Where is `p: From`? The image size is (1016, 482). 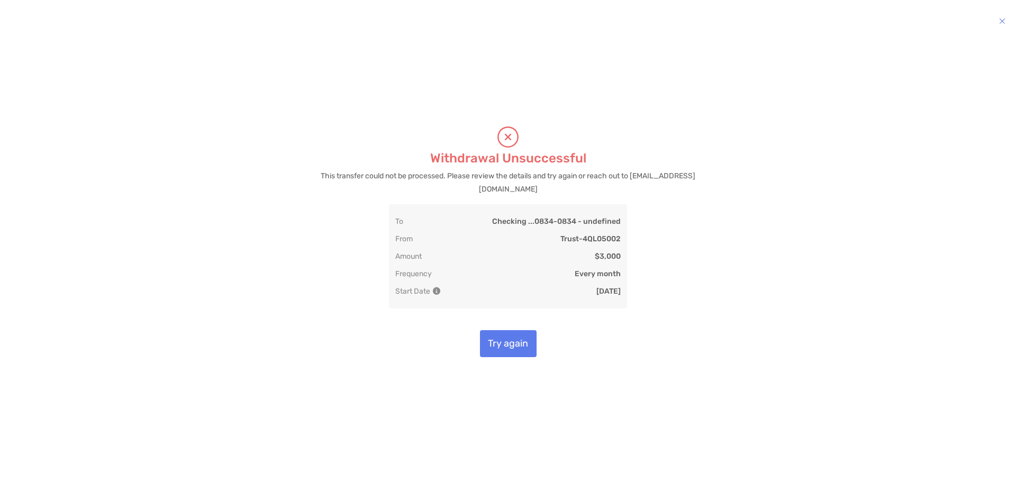
p: From is located at coordinates (404, 239).